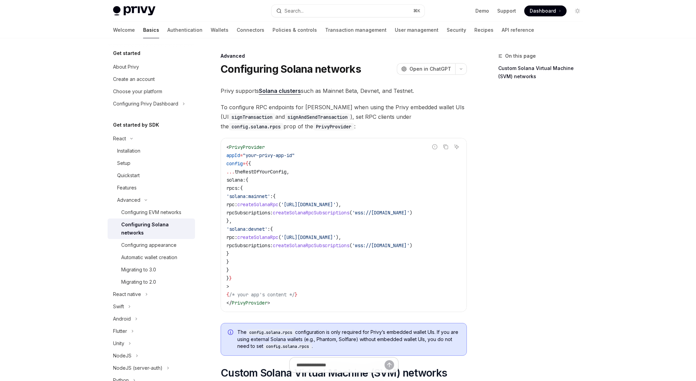 This screenshot has width=696, height=381. Describe the element at coordinates (517, 30) in the screenshot. I see `a: API reference` at that location.